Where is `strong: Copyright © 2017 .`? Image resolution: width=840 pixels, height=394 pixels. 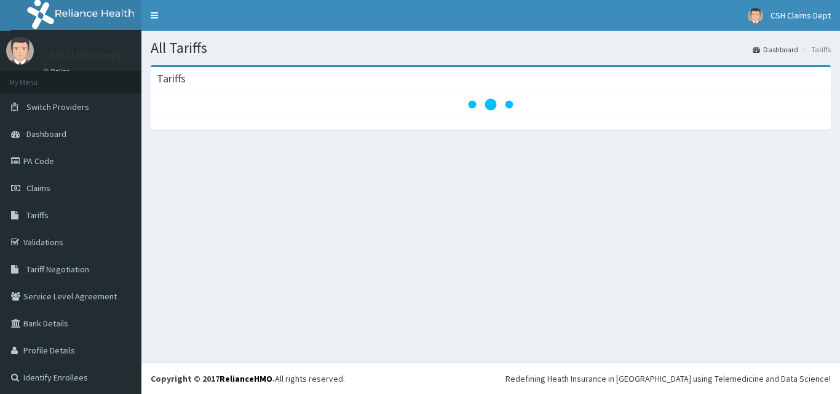 strong: Copyright © 2017 . is located at coordinates (213, 379).